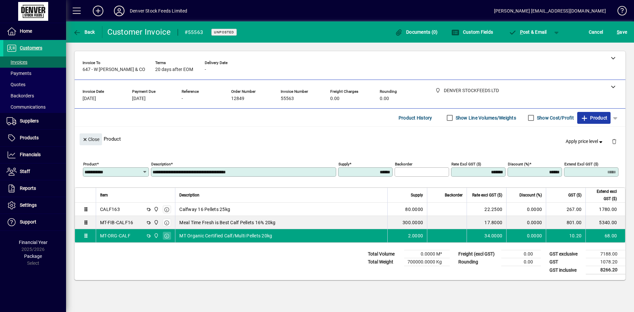 This screenshot has width=634, height=312. Describe the element at coordinates (585, 141) in the screenshot. I see `span: Apply price level` at that location.